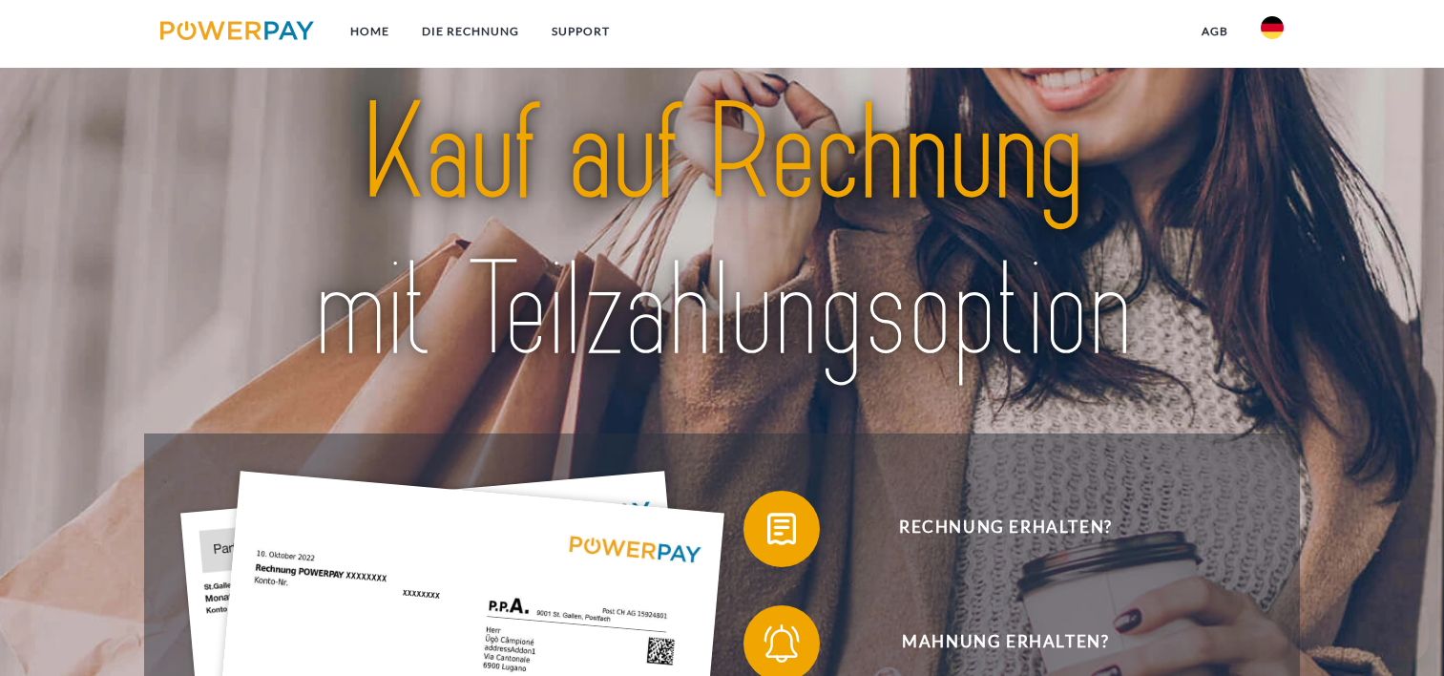 Image resolution: width=1444 pixels, height=676 pixels. What do you see at coordinates (722, 233) in the screenshot?
I see `img: title-powerpay_de.svg` at bounding box center [722, 233].